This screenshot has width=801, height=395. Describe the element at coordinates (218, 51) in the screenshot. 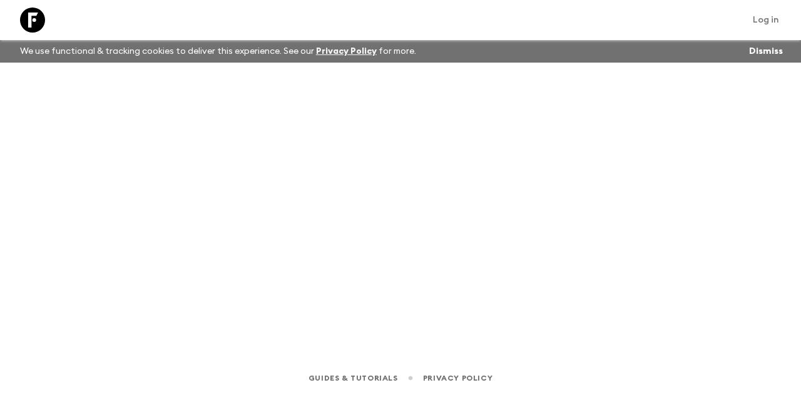

I see `p: We use functional & tracking cookies to deliver this experience. See our for more.` at that location.